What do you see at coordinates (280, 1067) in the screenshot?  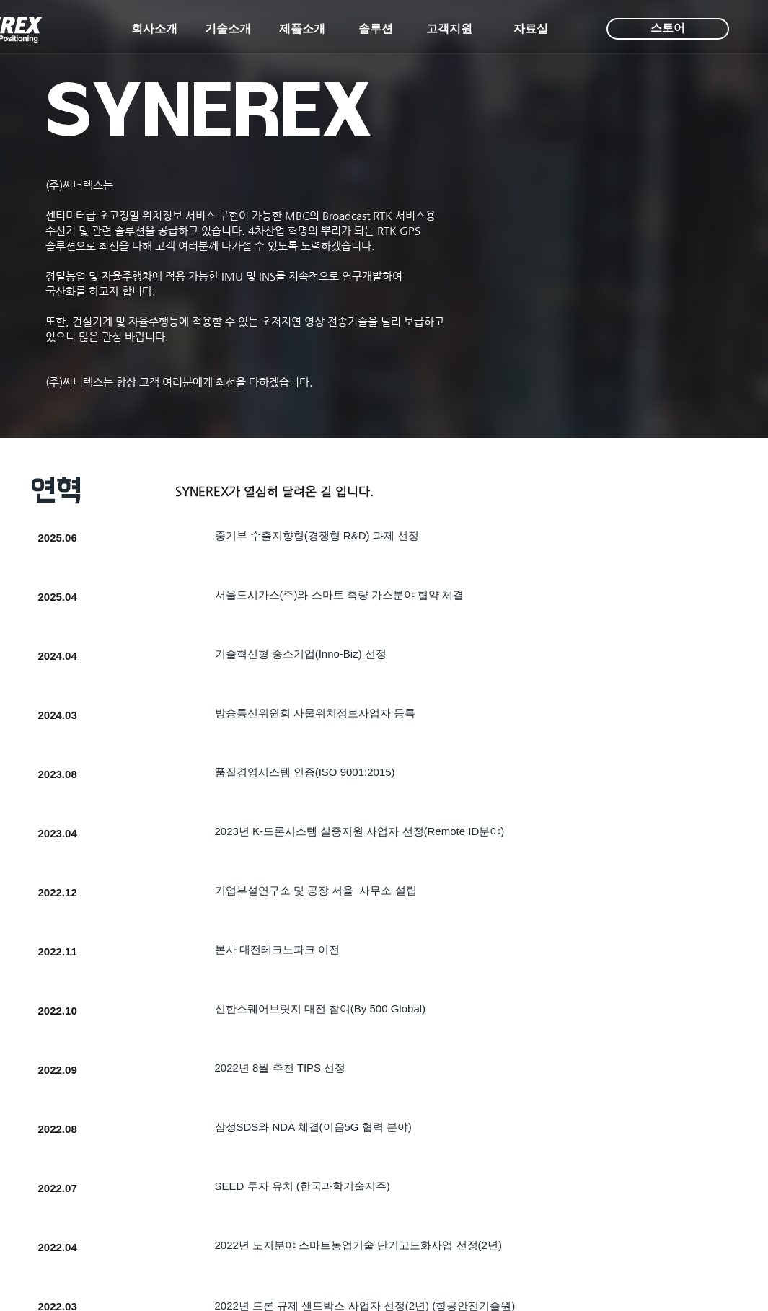 I see `span: 2022년 8월 추천 TIPS 선정` at bounding box center [280, 1067].